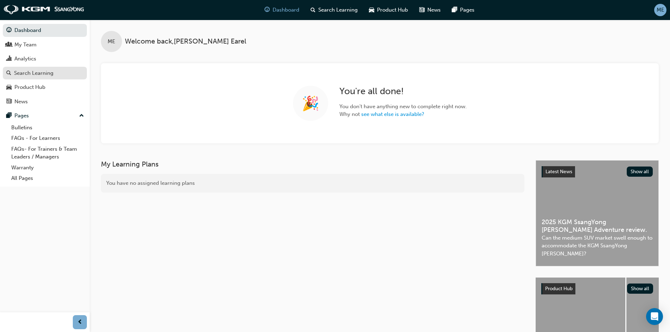  What do you see at coordinates (338, 10) in the screenshot?
I see `span: Search Learning` at bounding box center [338, 10].